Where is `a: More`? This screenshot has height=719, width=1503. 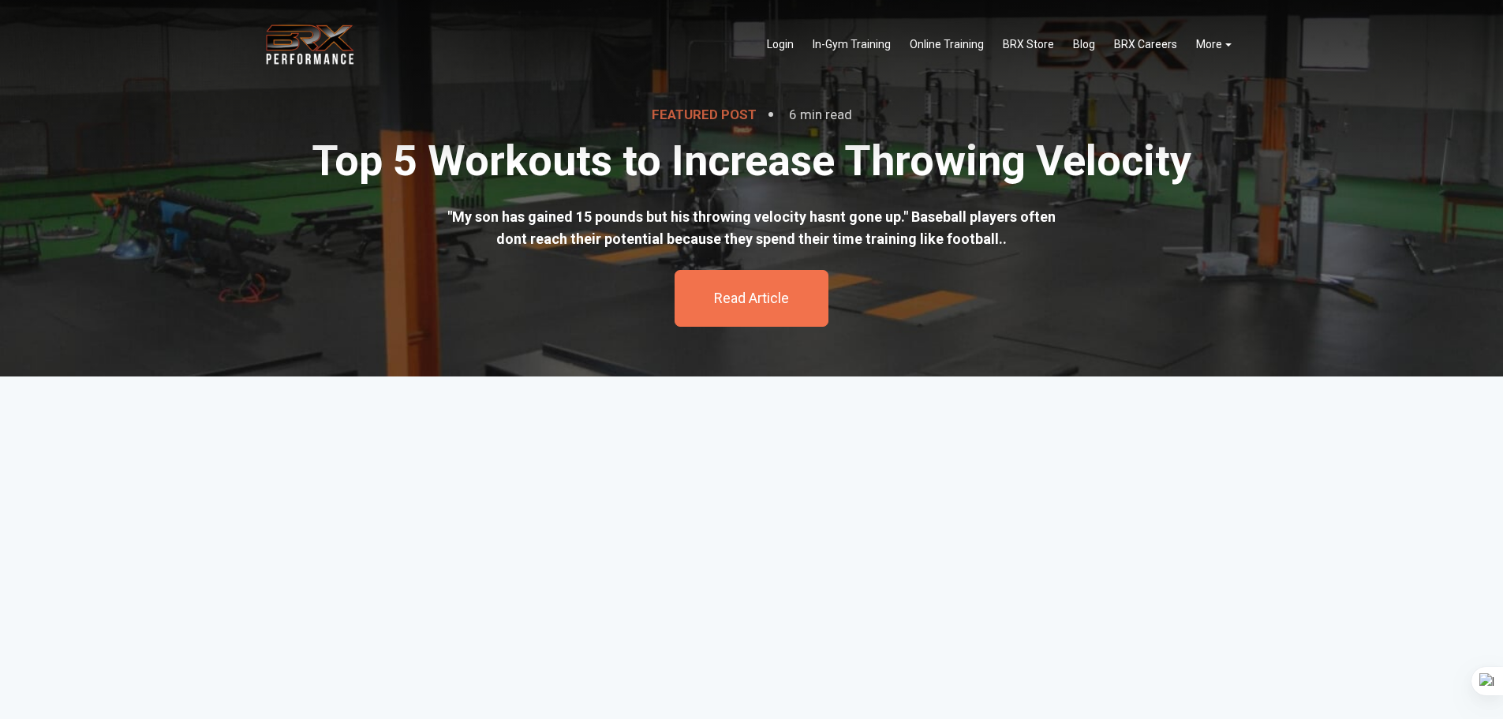 a: More is located at coordinates (1214, 44).